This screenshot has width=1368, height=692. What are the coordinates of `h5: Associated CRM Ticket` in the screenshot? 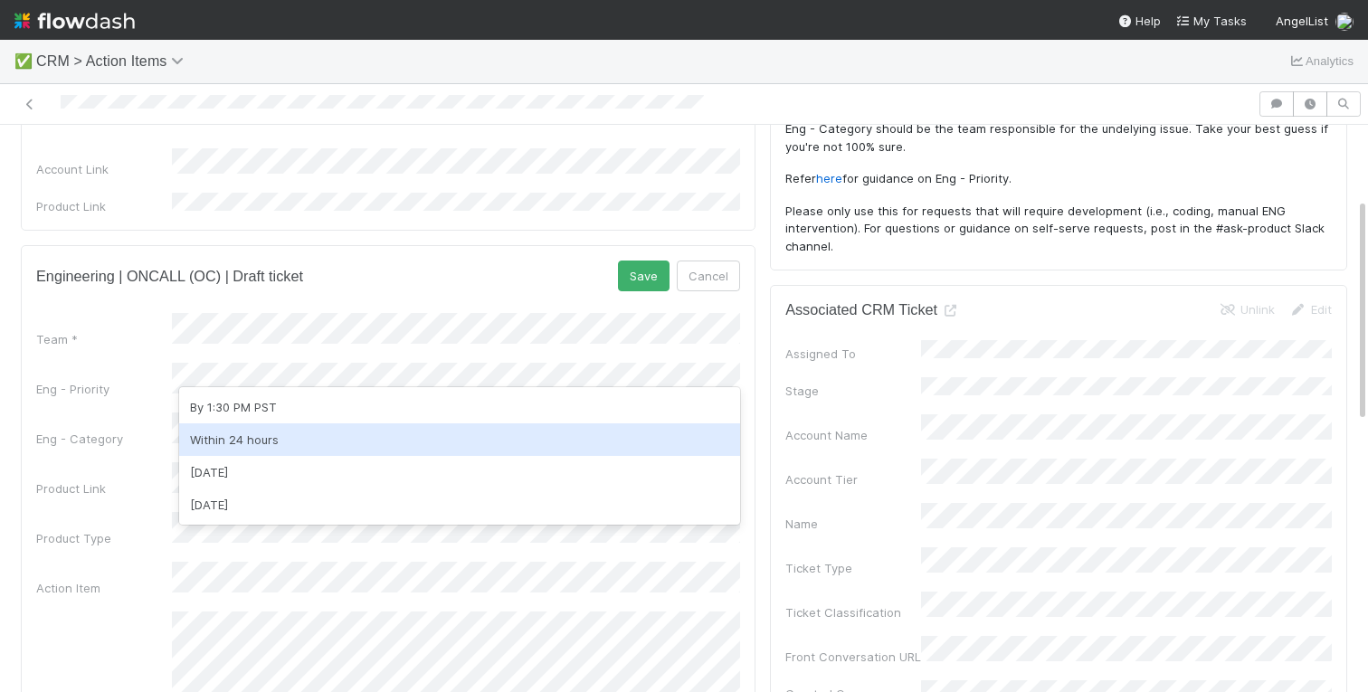 It's located at (873, 310).